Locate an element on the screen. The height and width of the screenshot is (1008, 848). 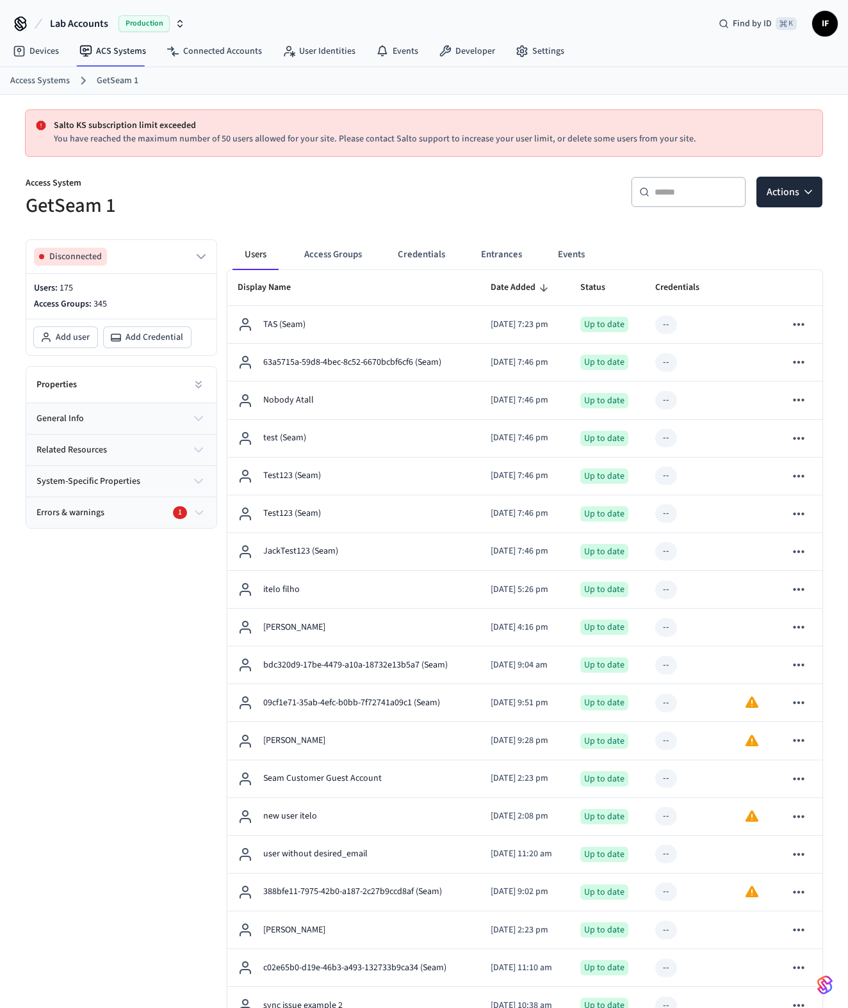
p: Nobody Atall is located at coordinates (288, 400).